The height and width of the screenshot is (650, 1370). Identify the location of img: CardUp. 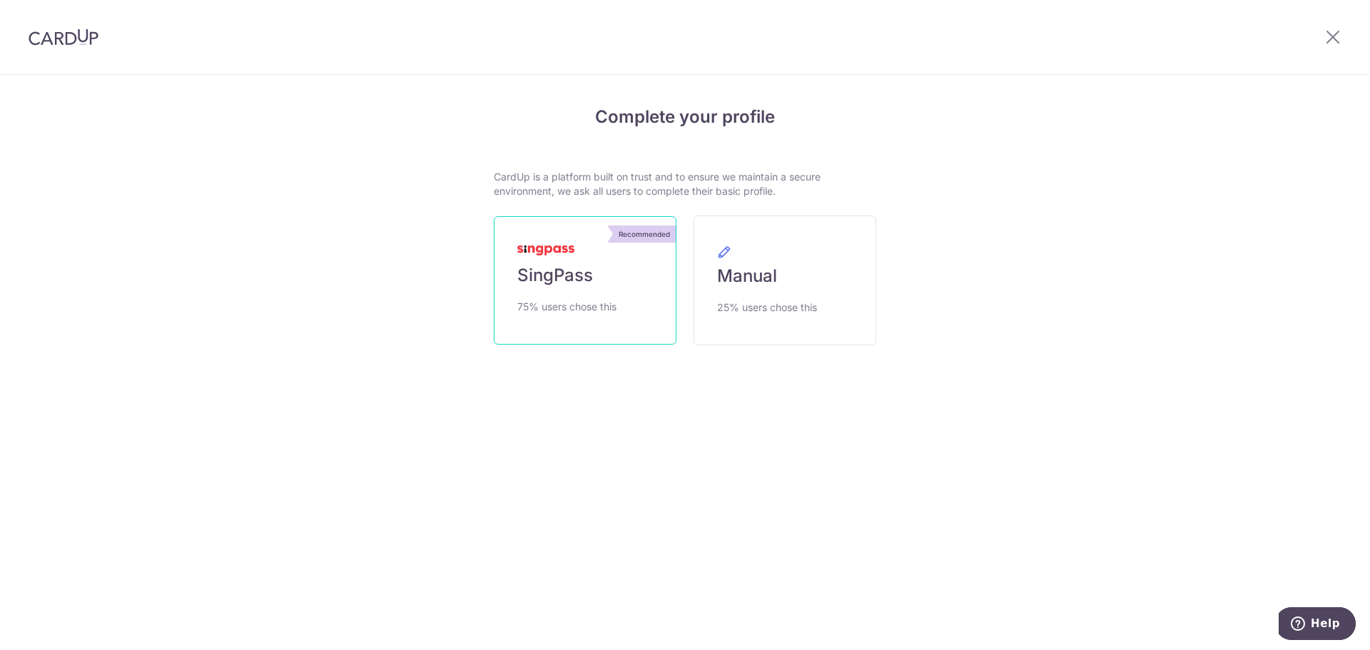
(63, 37).